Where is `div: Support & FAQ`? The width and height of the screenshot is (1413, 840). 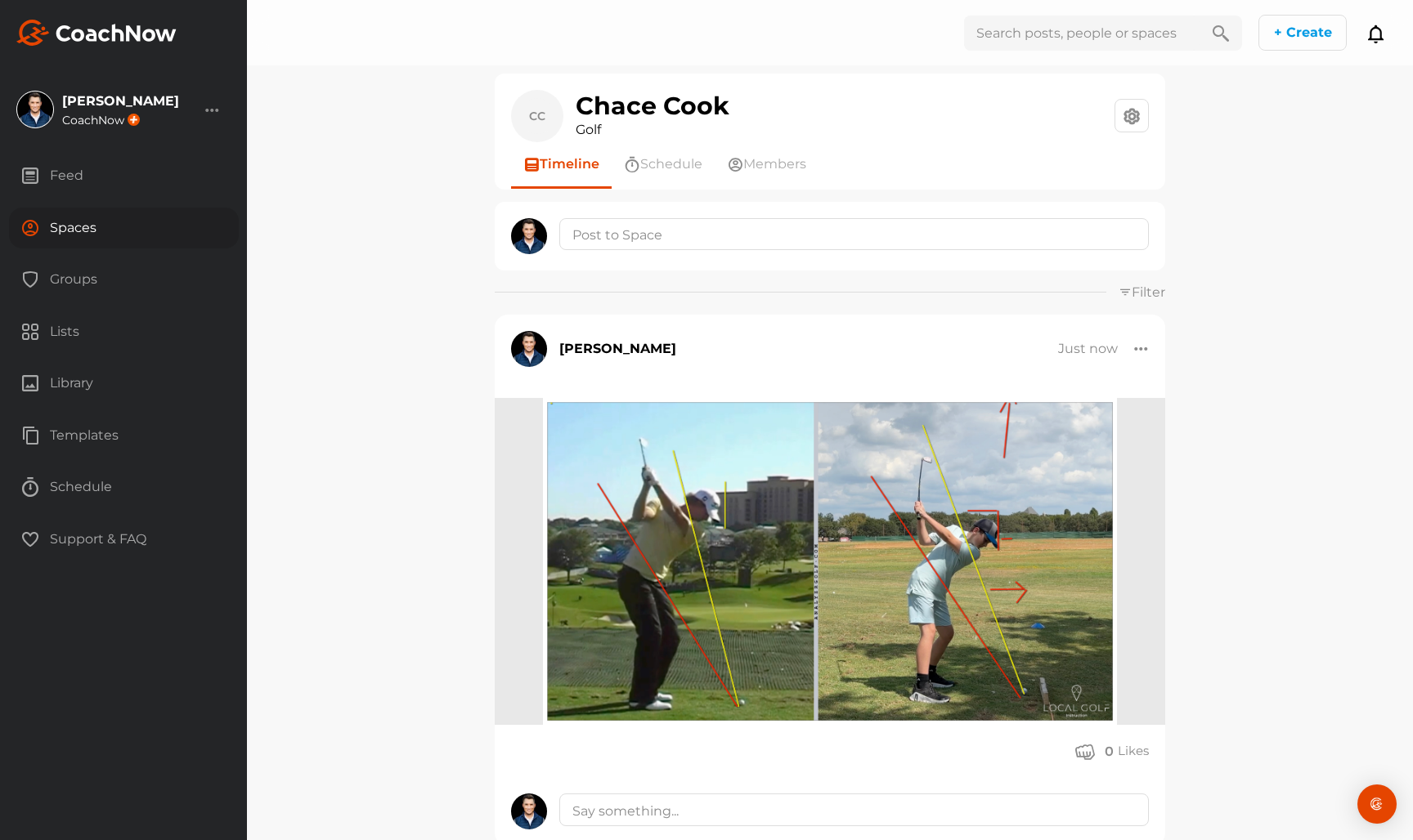 div: Support & FAQ is located at coordinates (124, 539).